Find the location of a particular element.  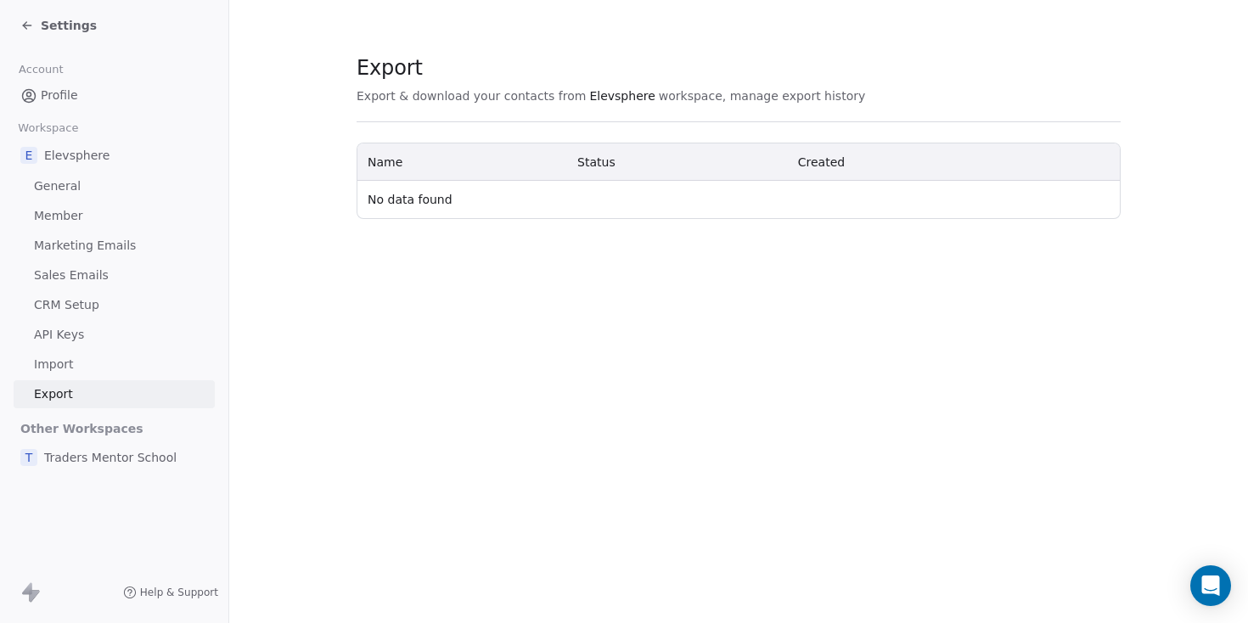

span: No data found is located at coordinates (410, 200).